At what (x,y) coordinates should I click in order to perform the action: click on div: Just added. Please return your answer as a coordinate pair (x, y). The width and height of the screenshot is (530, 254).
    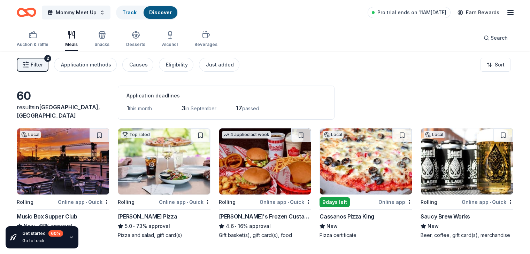
    Looking at the image, I should click on (220, 65).